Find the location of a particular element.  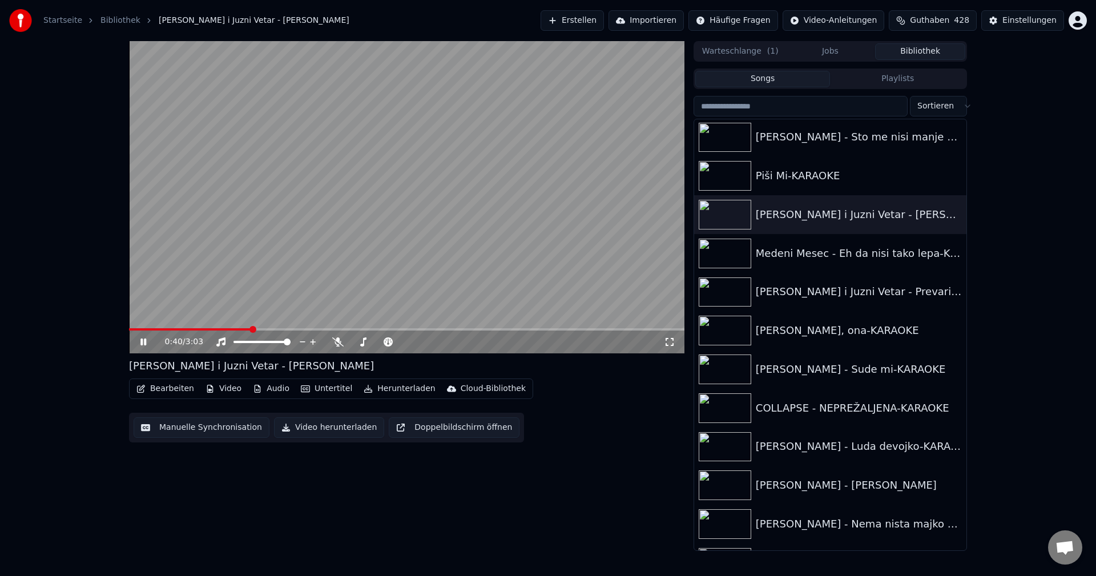

span: 0:40 is located at coordinates (173, 342).